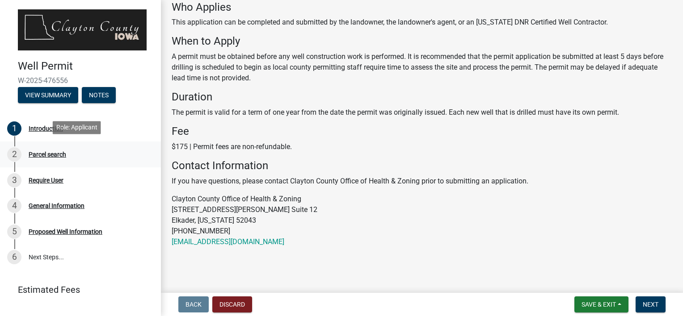 Image resolution: width=683 pixels, height=316 pixels. What do you see at coordinates (422, 166) in the screenshot?
I see `h4: Contact Information` at bounding box center [422, 166].